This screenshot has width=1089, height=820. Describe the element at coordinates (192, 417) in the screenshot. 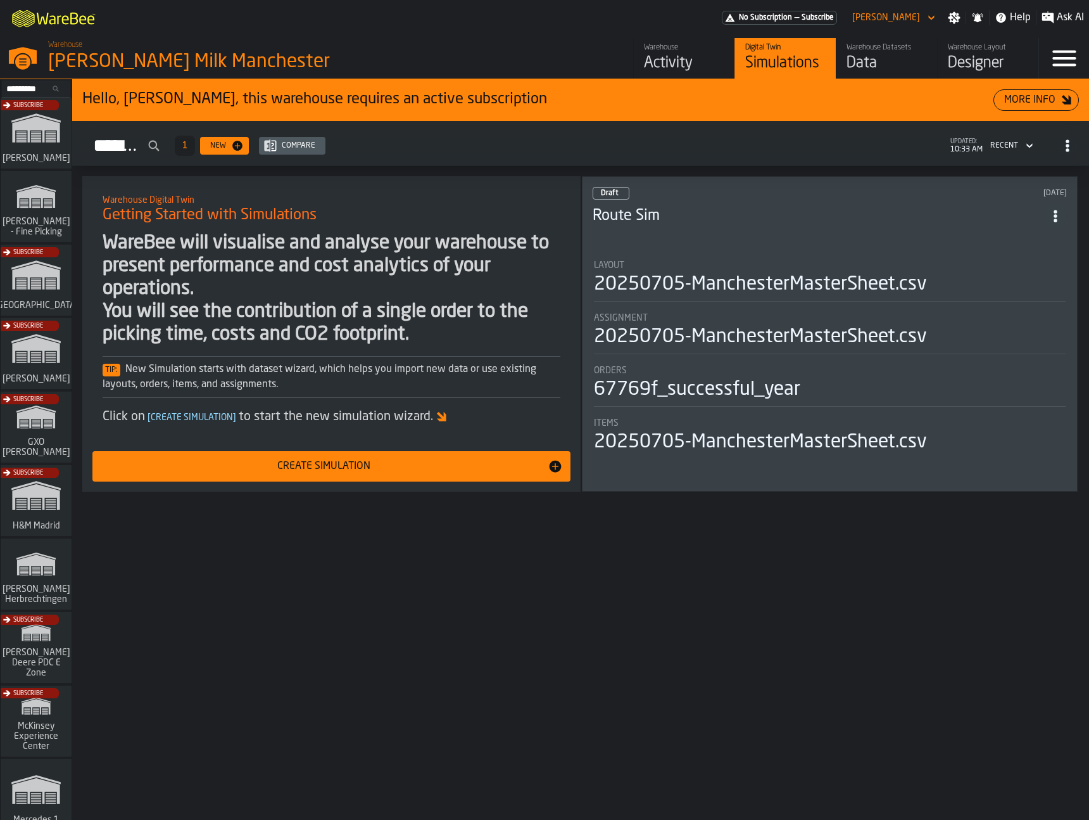

I see `span: Create Simulation` at that location.